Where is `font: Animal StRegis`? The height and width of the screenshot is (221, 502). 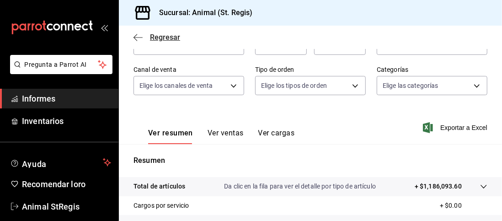
font: Animal StRegis is located at coordinates (51, 206).